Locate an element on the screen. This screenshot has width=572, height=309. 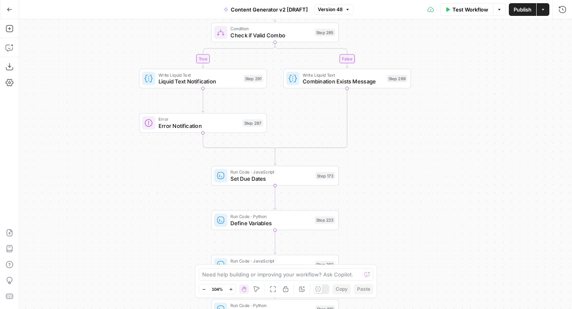
g: Edge from step_291 to step_287 is located at coordinates (203, 101).